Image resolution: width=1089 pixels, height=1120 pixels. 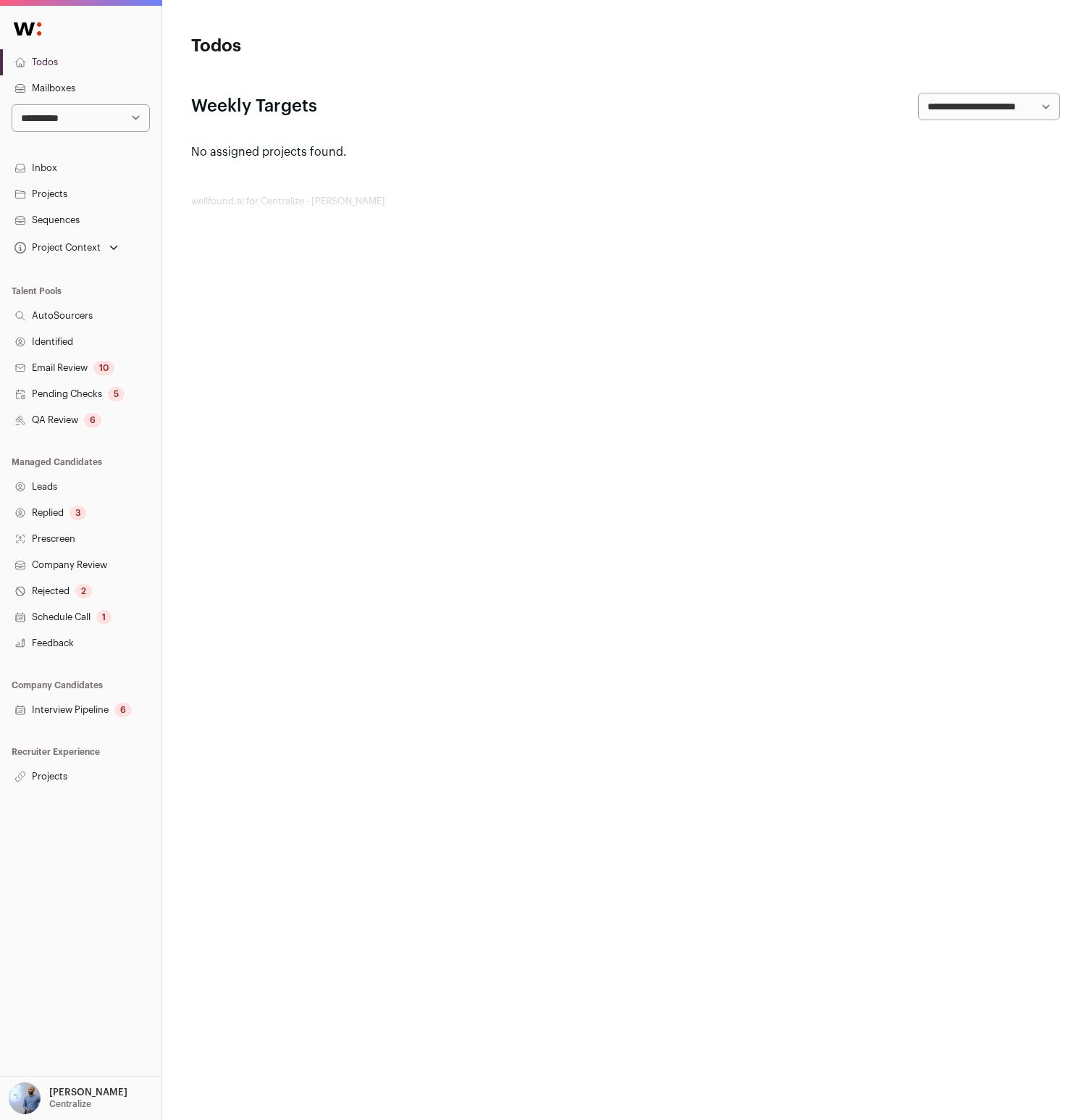 What do you see at coordinates (84, 591) in the screenshot?
I see `div: 2` at bounding box center [84, 591].